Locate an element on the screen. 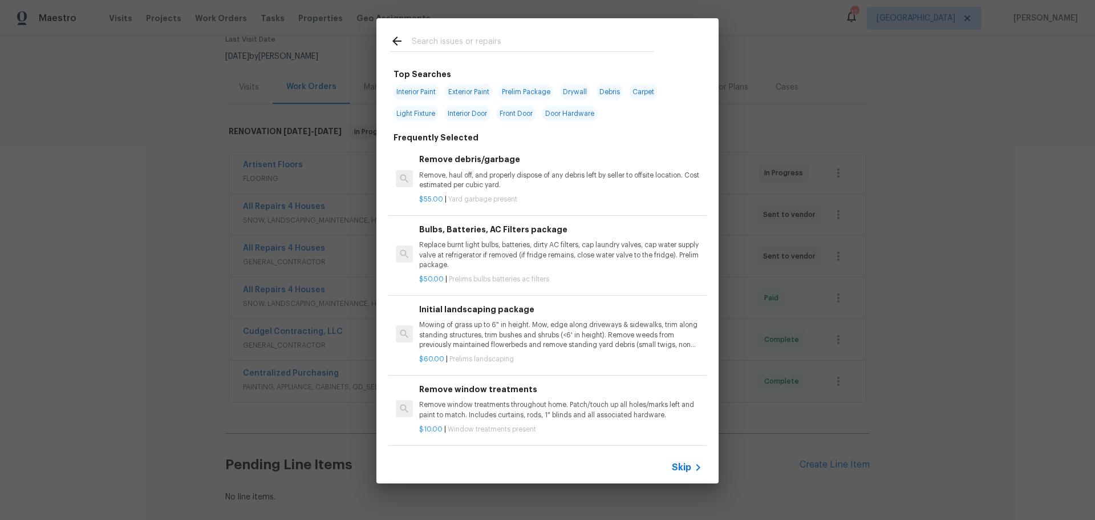 Image resolution: width=1095 pixels, height=520 pixels. span: Drywall is located at coordinates (575, 92).